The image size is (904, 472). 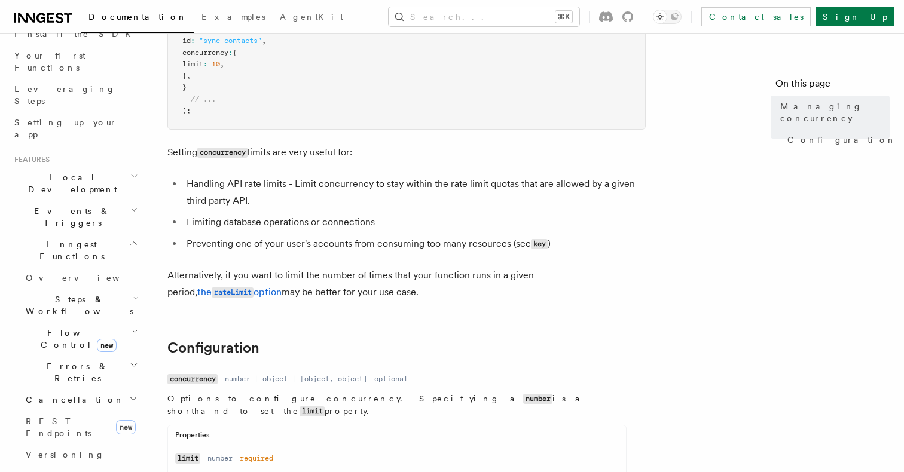 I want to click on button: Cancellation, so click(x=81, y=400).